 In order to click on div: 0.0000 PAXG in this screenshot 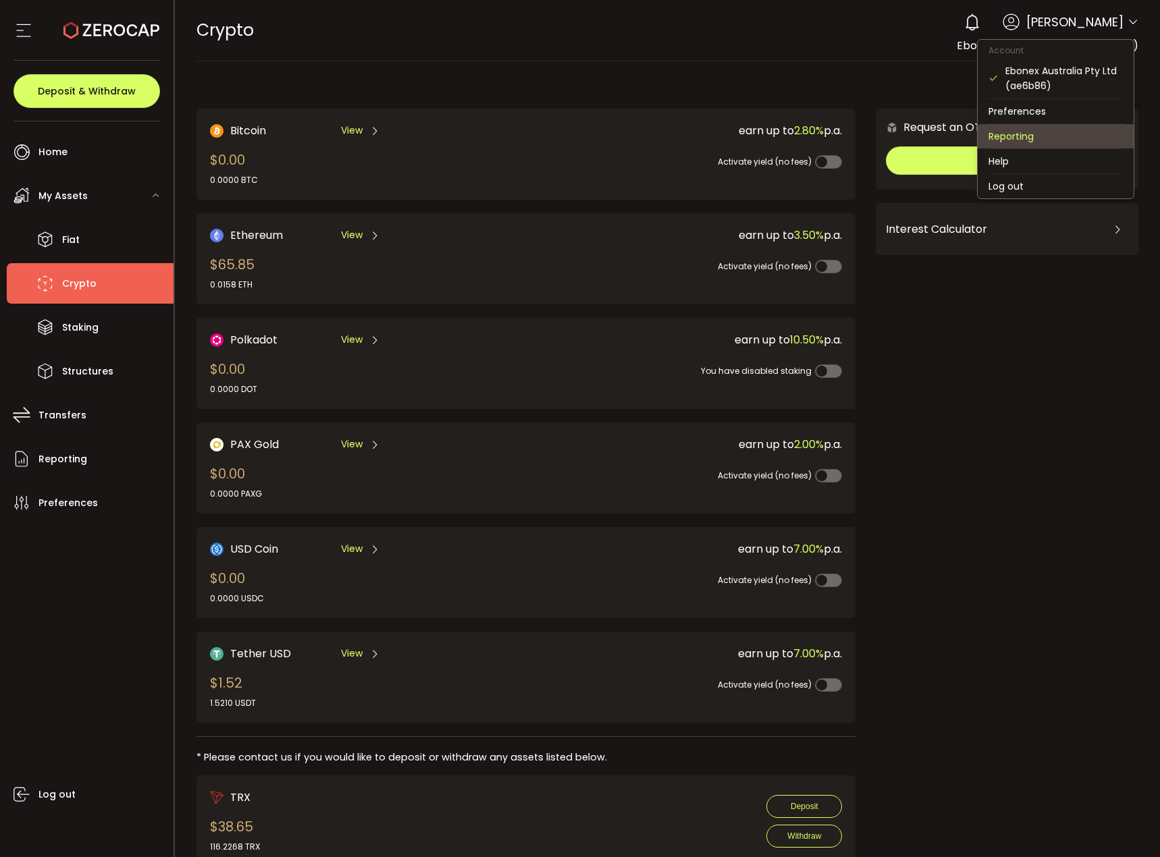, I will do `click(236, 494)`.